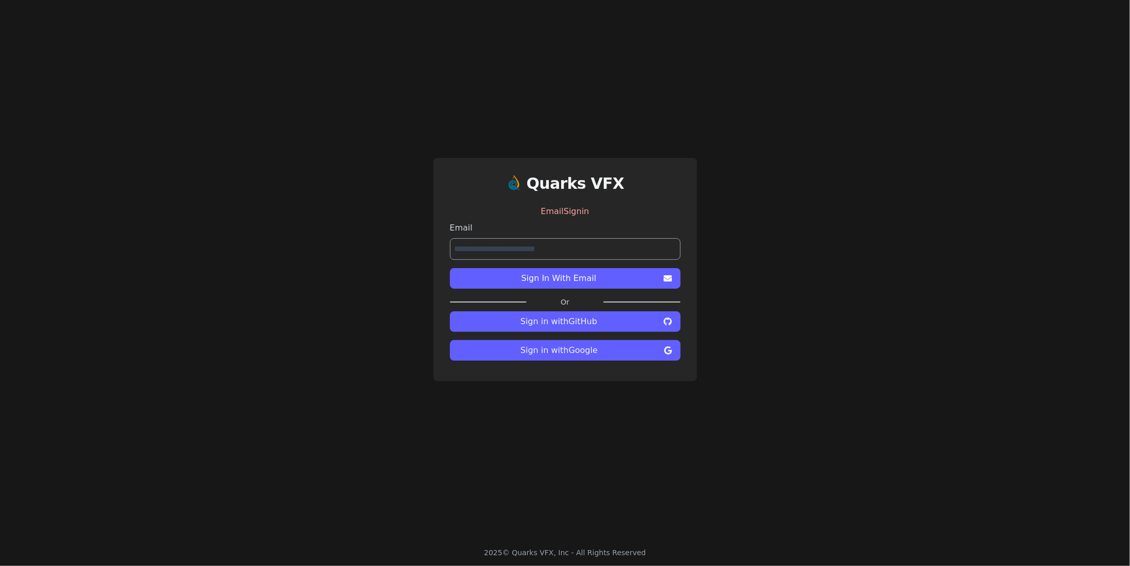  Describe the element at coordinates (565, 302) in the screenshot. I see `label: Or` at that location.